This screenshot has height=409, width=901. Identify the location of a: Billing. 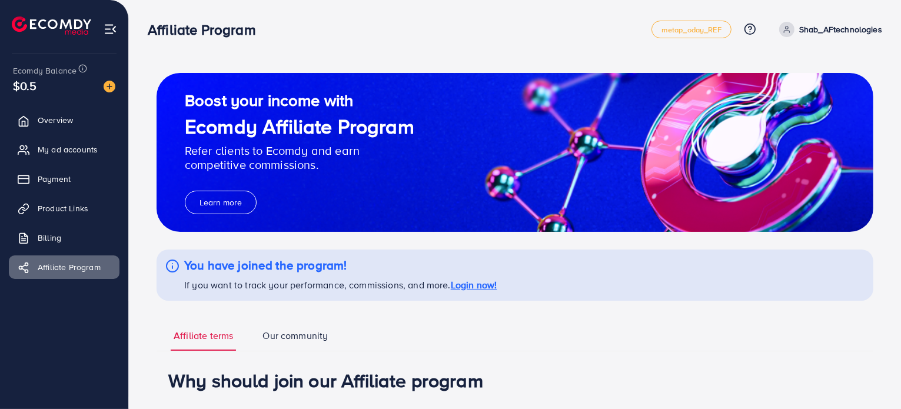
(64, 238).